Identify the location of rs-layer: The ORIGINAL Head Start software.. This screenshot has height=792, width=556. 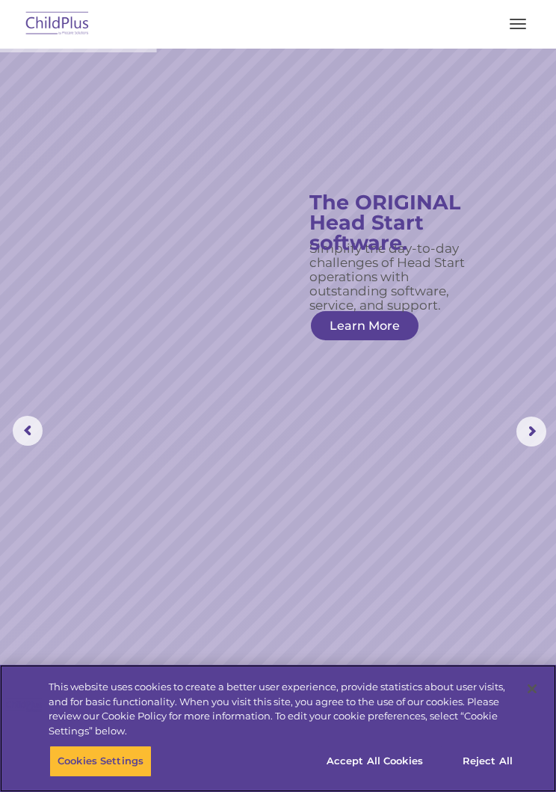
(395, 222).